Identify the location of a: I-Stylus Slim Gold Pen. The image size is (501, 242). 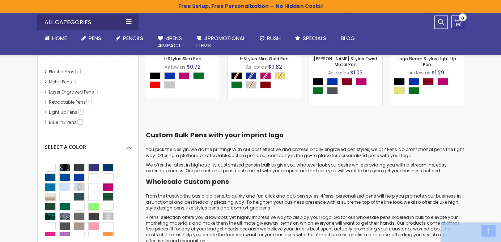
(264, 59).